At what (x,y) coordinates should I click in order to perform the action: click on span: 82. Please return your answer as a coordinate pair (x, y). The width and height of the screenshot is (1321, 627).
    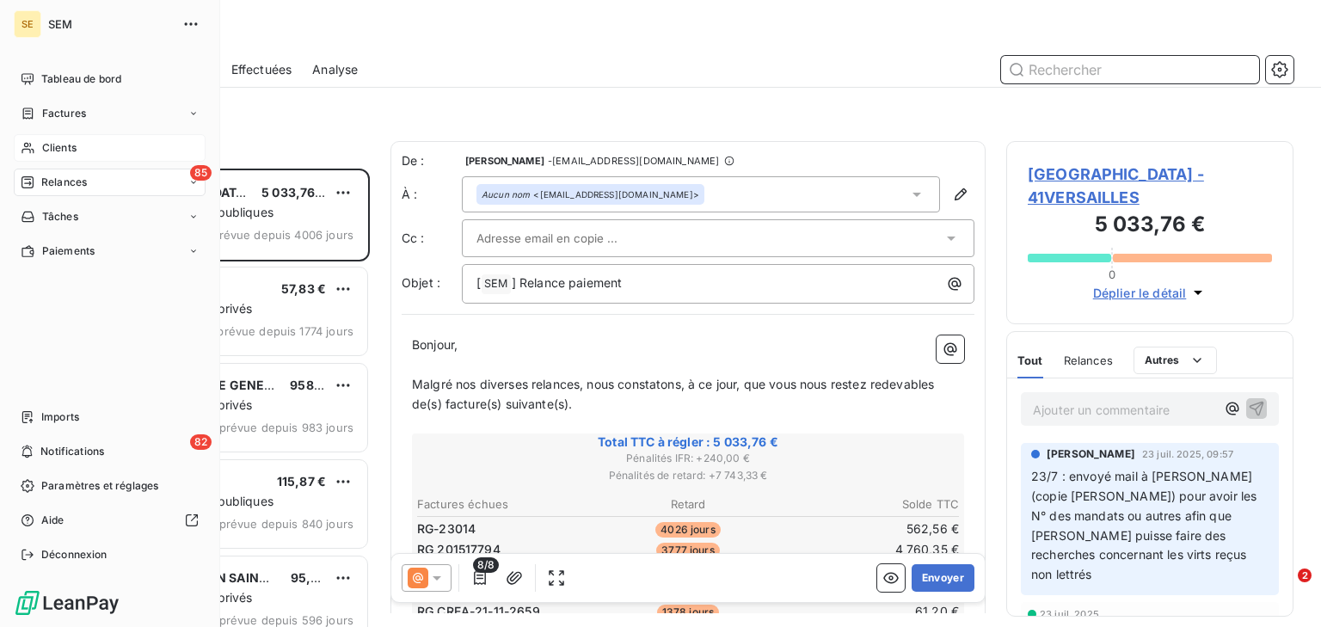
    Looking at the image, I should click on (200, 442).